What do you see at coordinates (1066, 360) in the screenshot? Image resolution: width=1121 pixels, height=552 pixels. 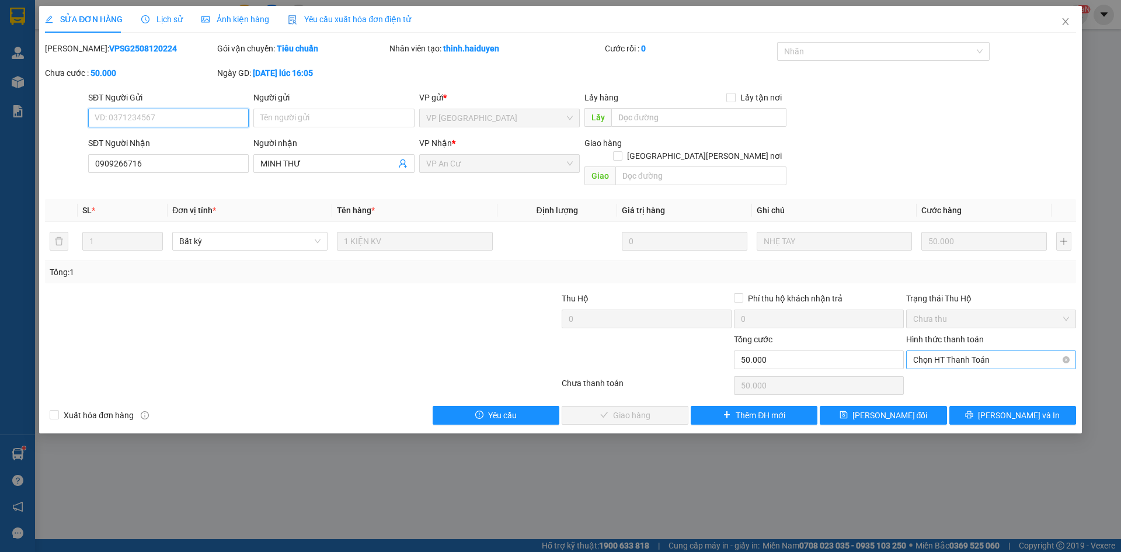 I see `span: close-circle` at bounding box center [1066, 360].